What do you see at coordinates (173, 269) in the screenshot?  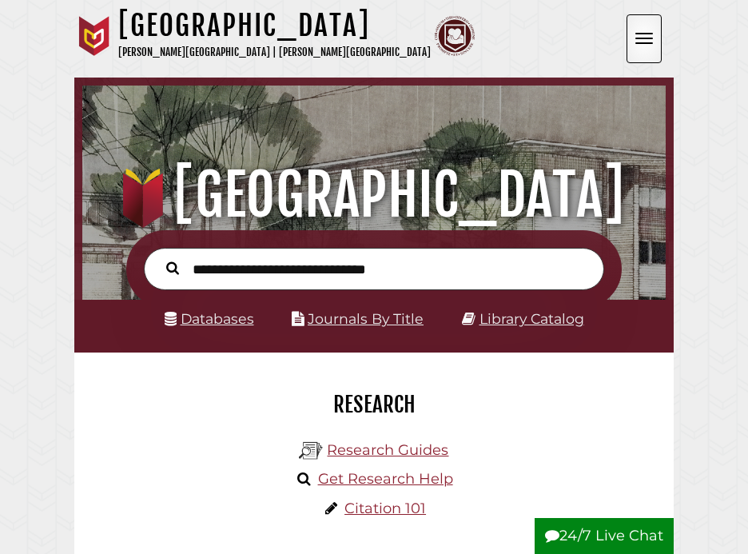 I see `i: Search` at bounding box center [173, 269].